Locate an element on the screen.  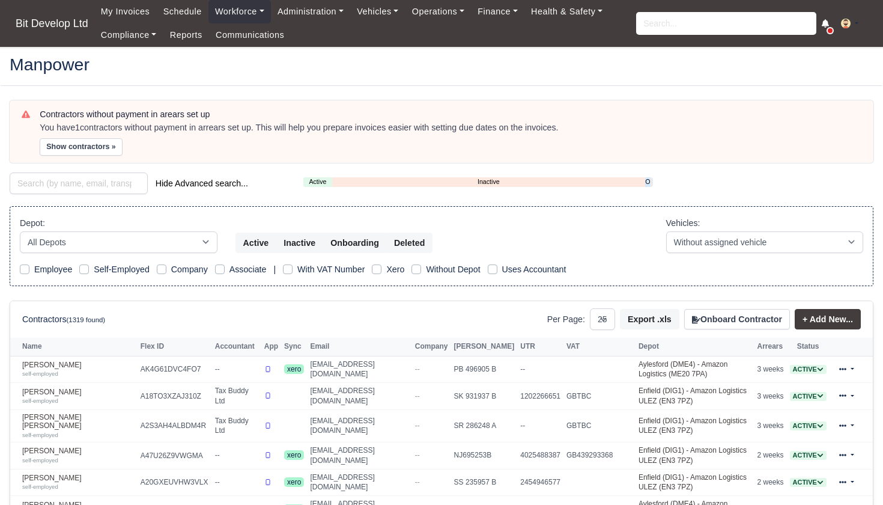
button: Hide Advanced search... is located at coordinates (202, 183).